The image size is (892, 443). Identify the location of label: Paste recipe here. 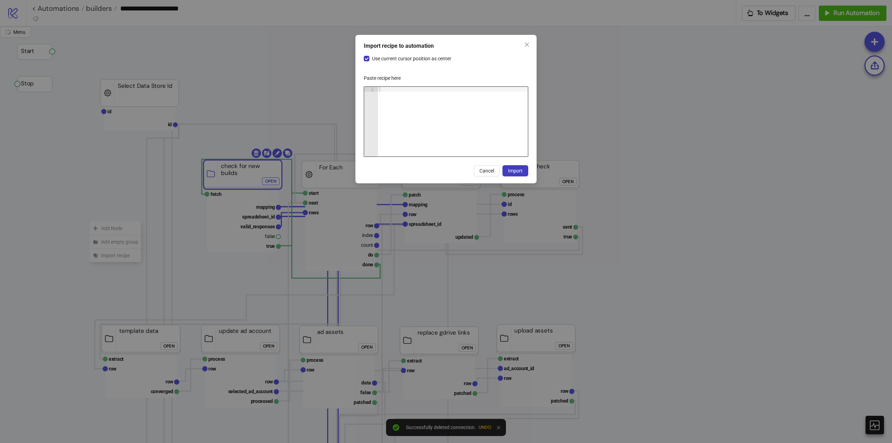
(384, 78).